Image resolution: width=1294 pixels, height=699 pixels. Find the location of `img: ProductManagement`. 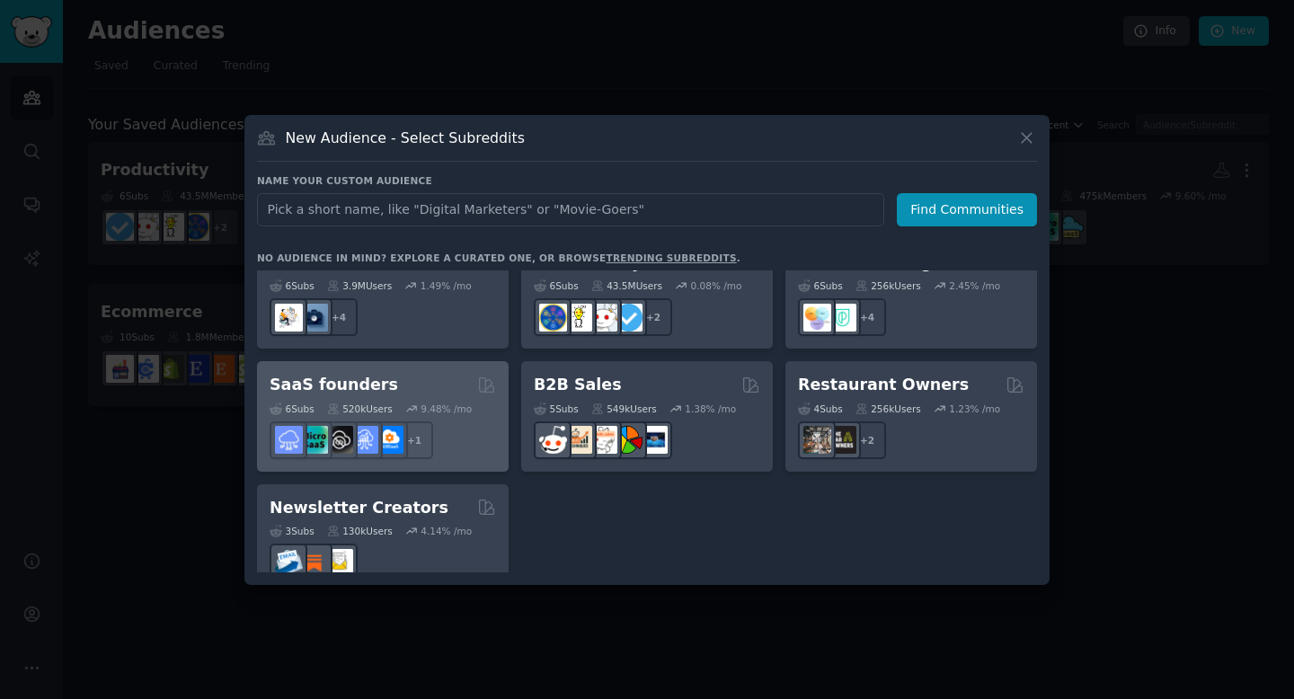

img: ProductManagement is located at coordinates (817, 317).